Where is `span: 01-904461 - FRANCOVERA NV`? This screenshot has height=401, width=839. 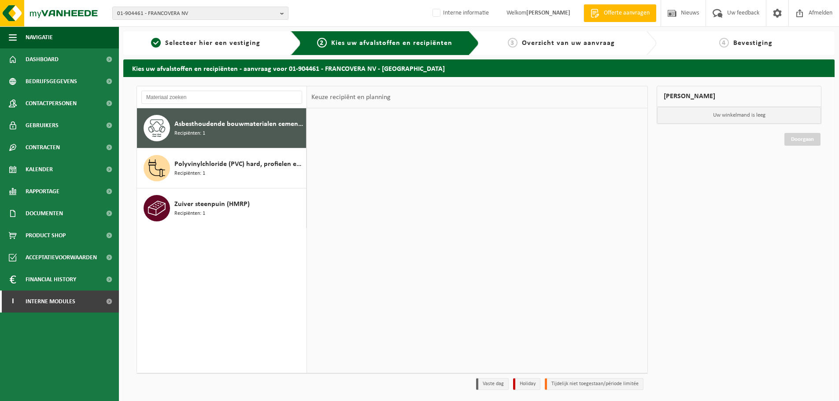 span: 01-904461 - FRANCOVERA NV is located at coordinates (197, 14).